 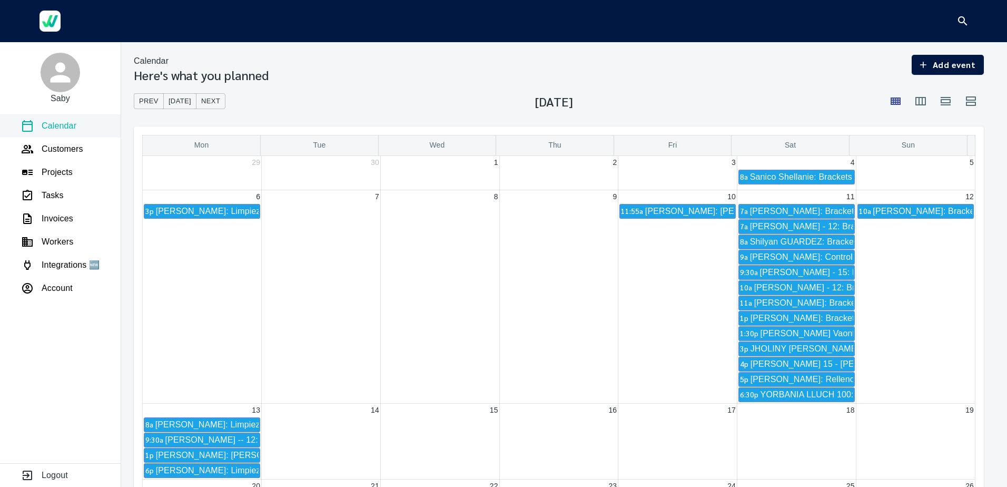 What do you see at coordinates (42, 195) in the screenshot?
I see `a: Tasks` at bounding box center [42, 195].